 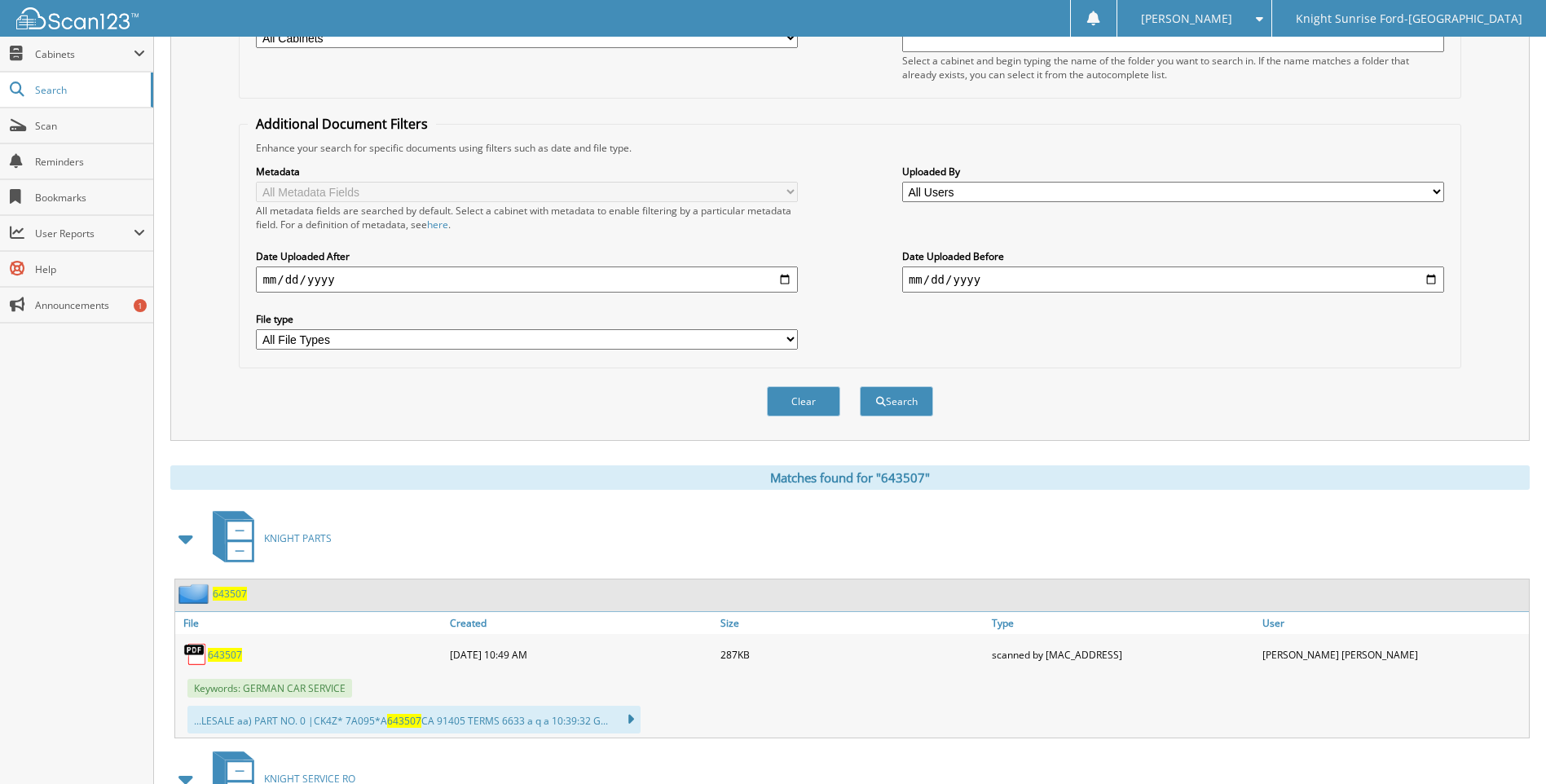 I want to click on div: ...LESALE aa) PART NO. 0 |CK4Z* 7A095*A CA 91405 TERMS 6633 a q a 10:39:32 G..., so click(x=414, y=719).